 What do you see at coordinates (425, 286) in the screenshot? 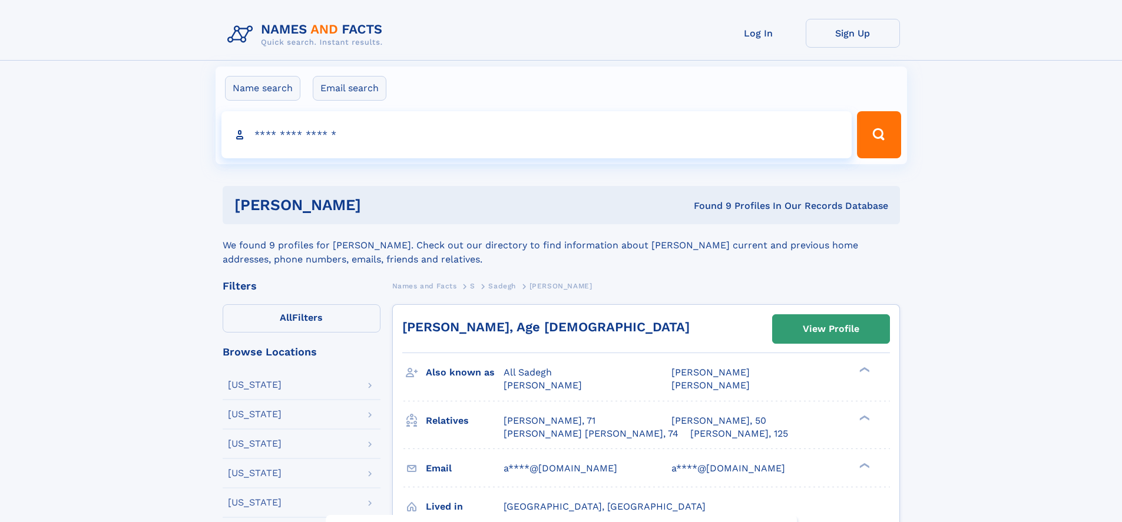
I see `a: Names and Facts` at bounding box center [425, 286].